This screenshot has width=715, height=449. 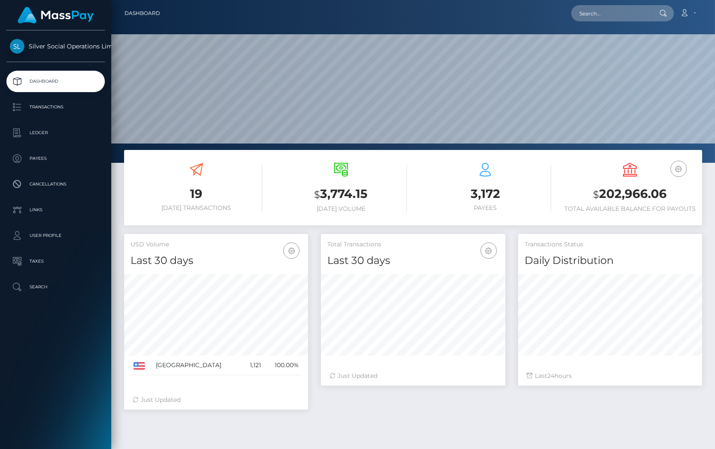 What do you see at coordinates (341, 194) in the screenshot?
I see `h3: 3,774.15` at bounding box center [341, 194].